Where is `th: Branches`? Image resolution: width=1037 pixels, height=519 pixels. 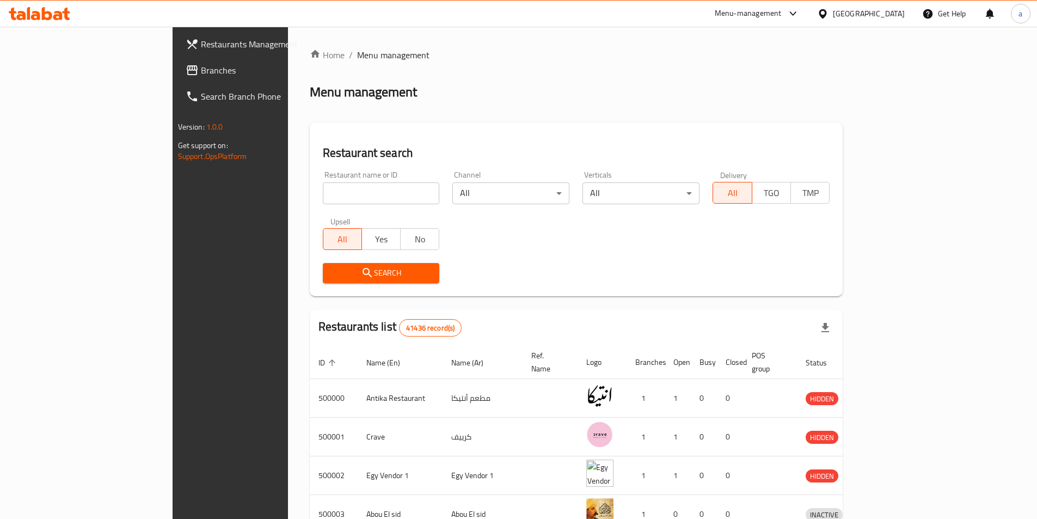
th: Branches is located at coordinates (646, 362).